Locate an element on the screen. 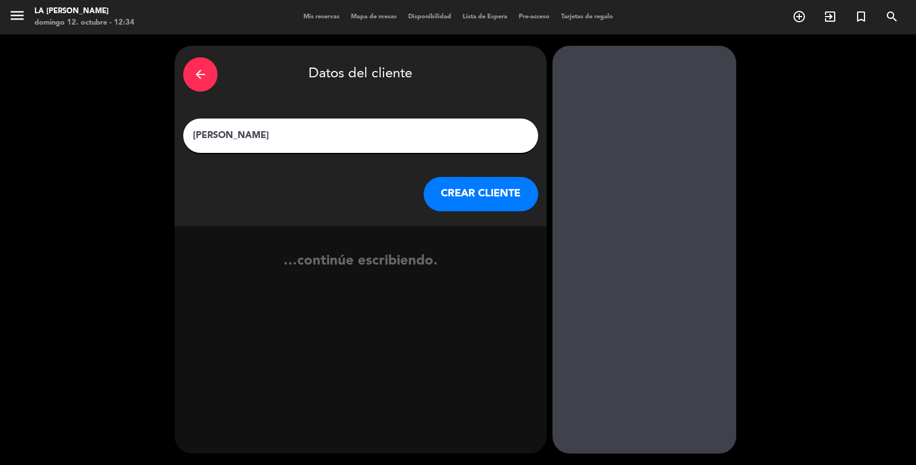 The image size is (916, 465). i: search is located at coordinates (892, 17).